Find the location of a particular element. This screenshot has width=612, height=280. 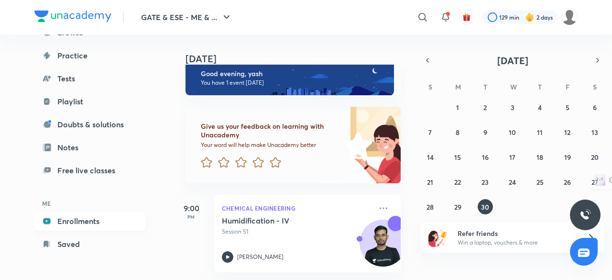

button: September 15, 2025 is located at coordinates (458, 157).